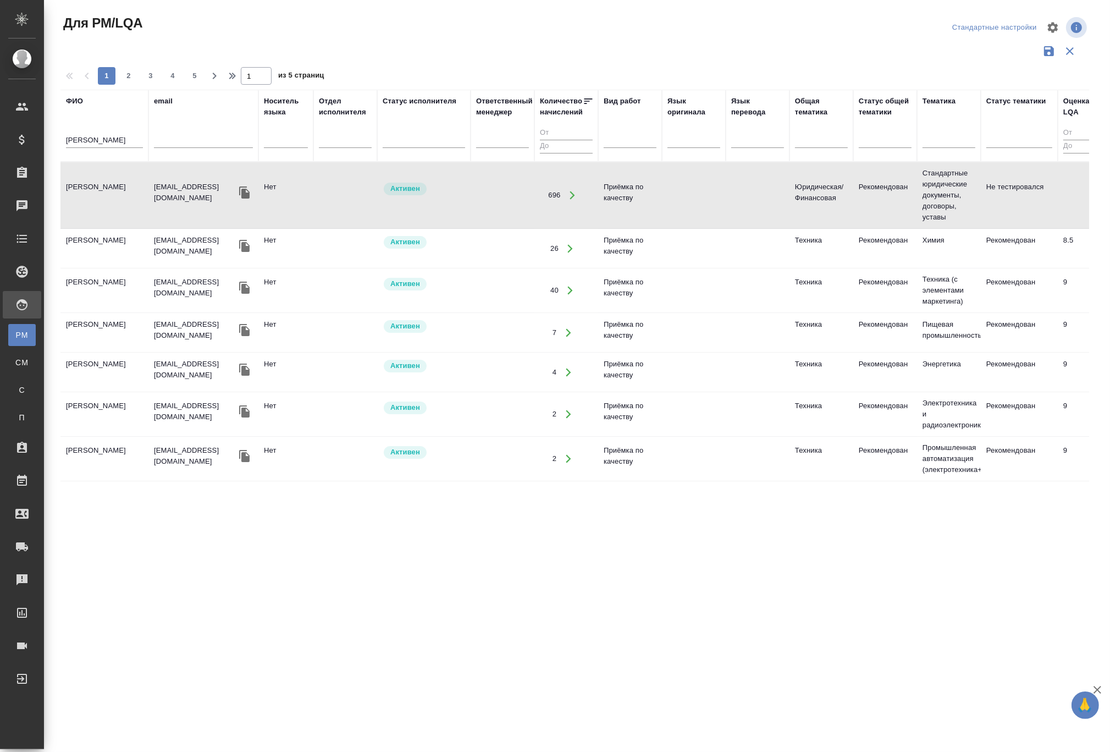 The height and width of the screenshot is (752, 1110). Describe the element at coordinates (949, 414) in the screenshot. I see `td: Электротехника и радиоэлектроника` at that location.